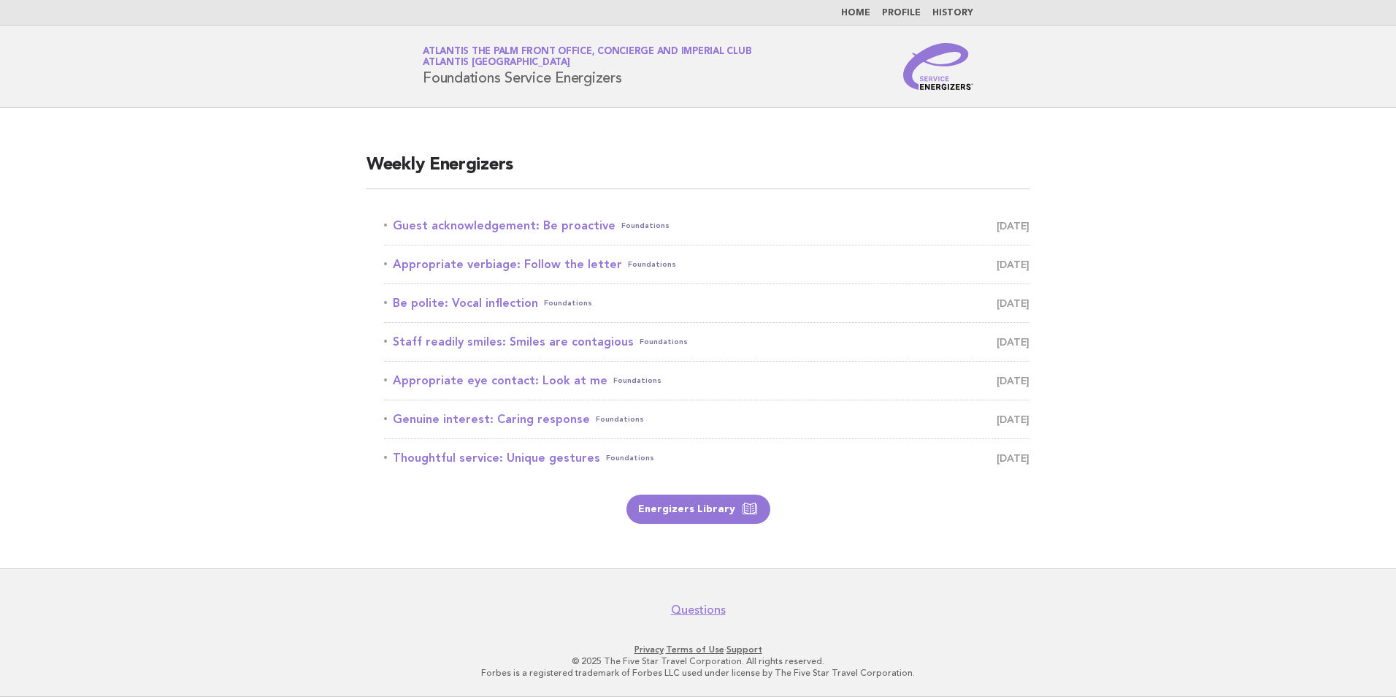  Describe the element at coordinates (587, 66) in the screenshot. I see `h1: Foundations Service Energizers` at that location.